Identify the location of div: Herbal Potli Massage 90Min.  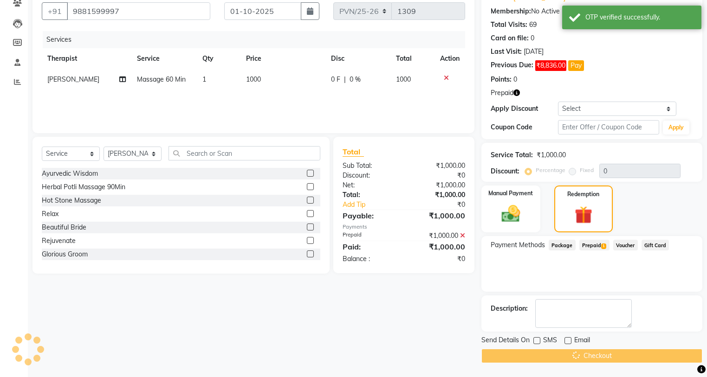
(84, 187).